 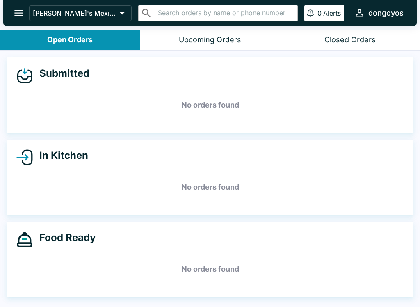 I want to click on h4: In Kitchen, so click(x=60, y=155).